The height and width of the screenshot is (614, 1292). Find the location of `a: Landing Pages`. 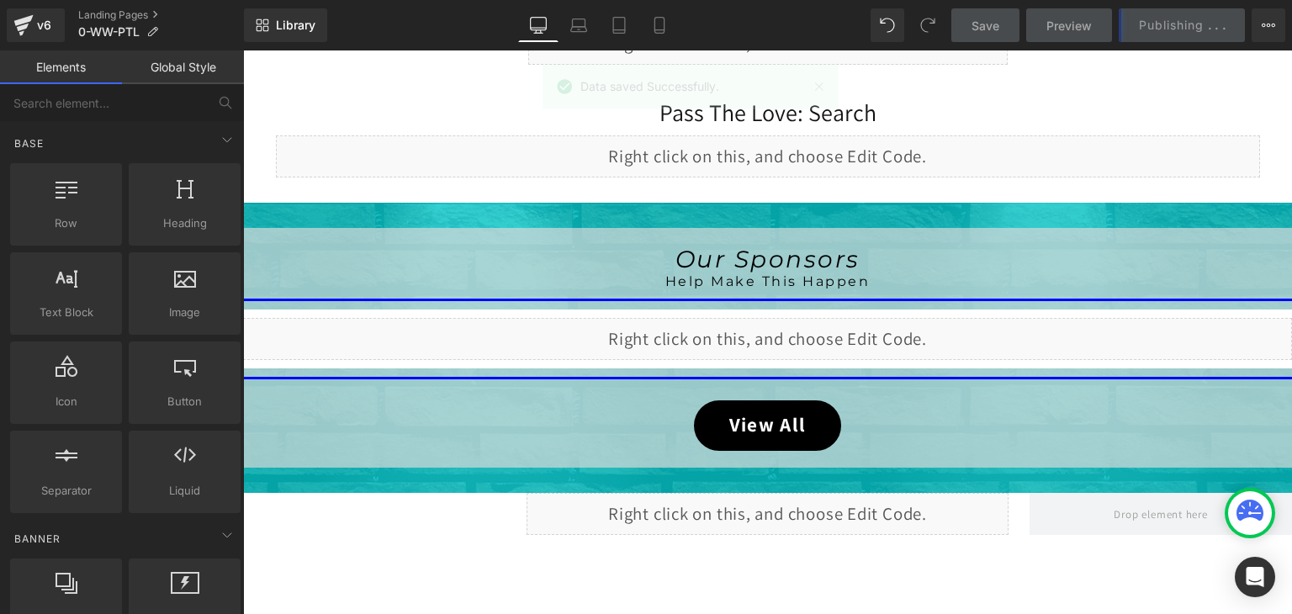

a: Landing Pages is located at coordinates (161, 15).